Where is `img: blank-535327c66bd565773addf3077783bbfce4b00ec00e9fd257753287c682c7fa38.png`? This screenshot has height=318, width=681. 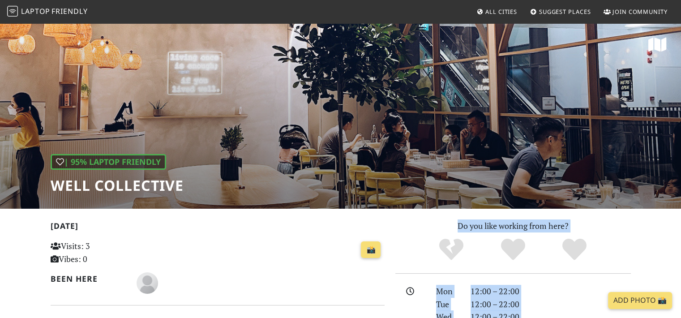 img: blank-535327c66bd565773addf3077783bbfce4b00ec00e9fd257753287c682c7fa38.png is located at coordinates (147, 283).